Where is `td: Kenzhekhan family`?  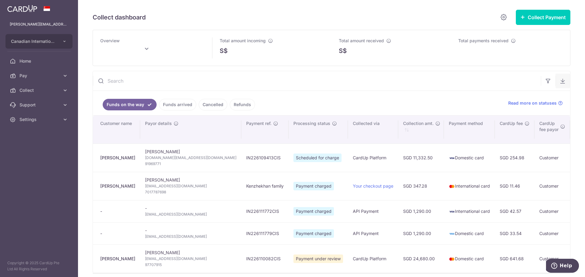 td: Kenzhekhan family is located at coordinates (265, 186).